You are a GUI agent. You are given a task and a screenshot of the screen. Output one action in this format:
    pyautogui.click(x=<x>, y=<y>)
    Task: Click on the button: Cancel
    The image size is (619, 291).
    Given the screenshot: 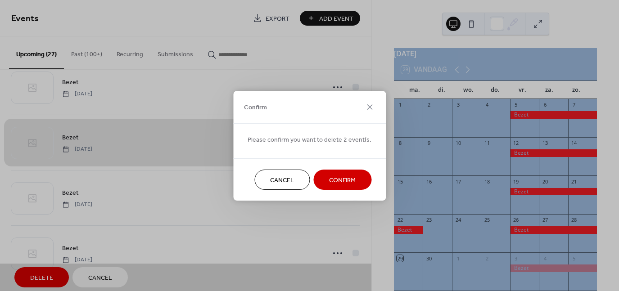 What is the action you would take?
    pyautogui.click(x=282, y=180)
    